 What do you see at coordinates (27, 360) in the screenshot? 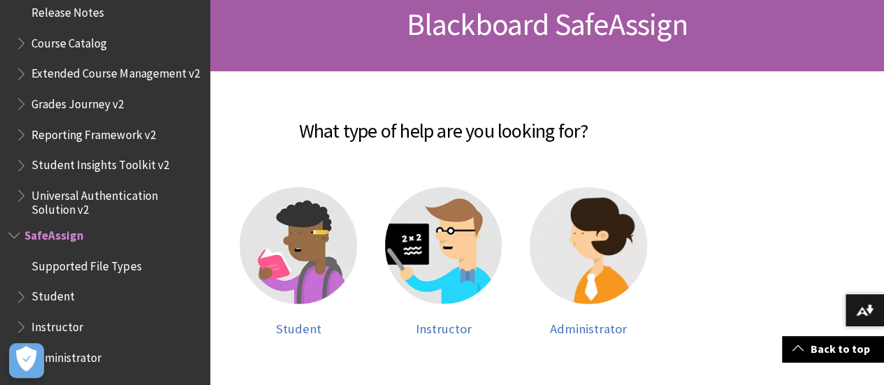
I see `button: Open Preferences` at bounding box center [27, 360].